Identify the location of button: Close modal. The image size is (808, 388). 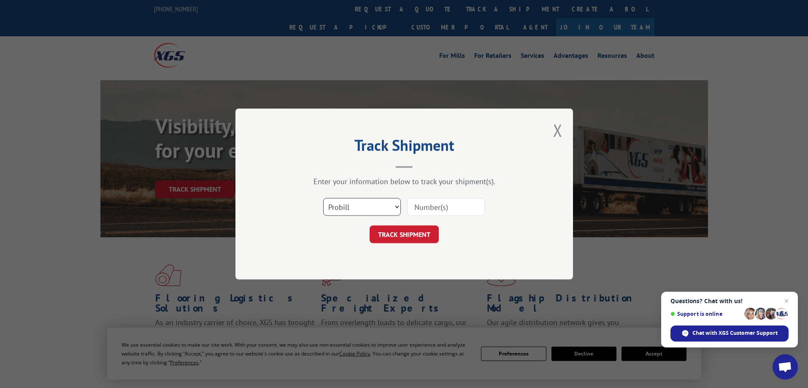
(558, 130).